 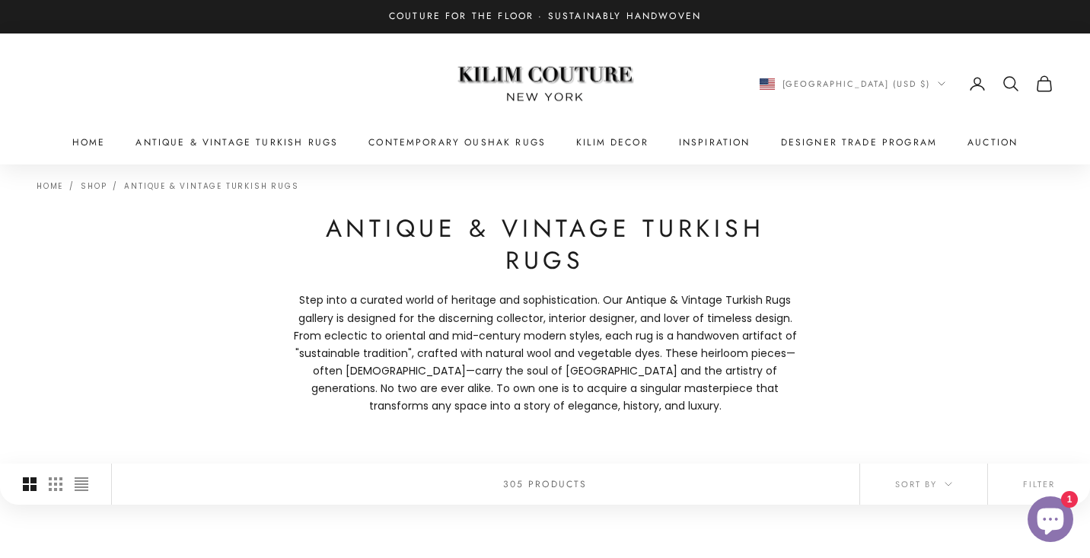 What do you see at coordinates (992, 142) in the screenshot?
I see `a: Auction` at bounding box center [992, 142].